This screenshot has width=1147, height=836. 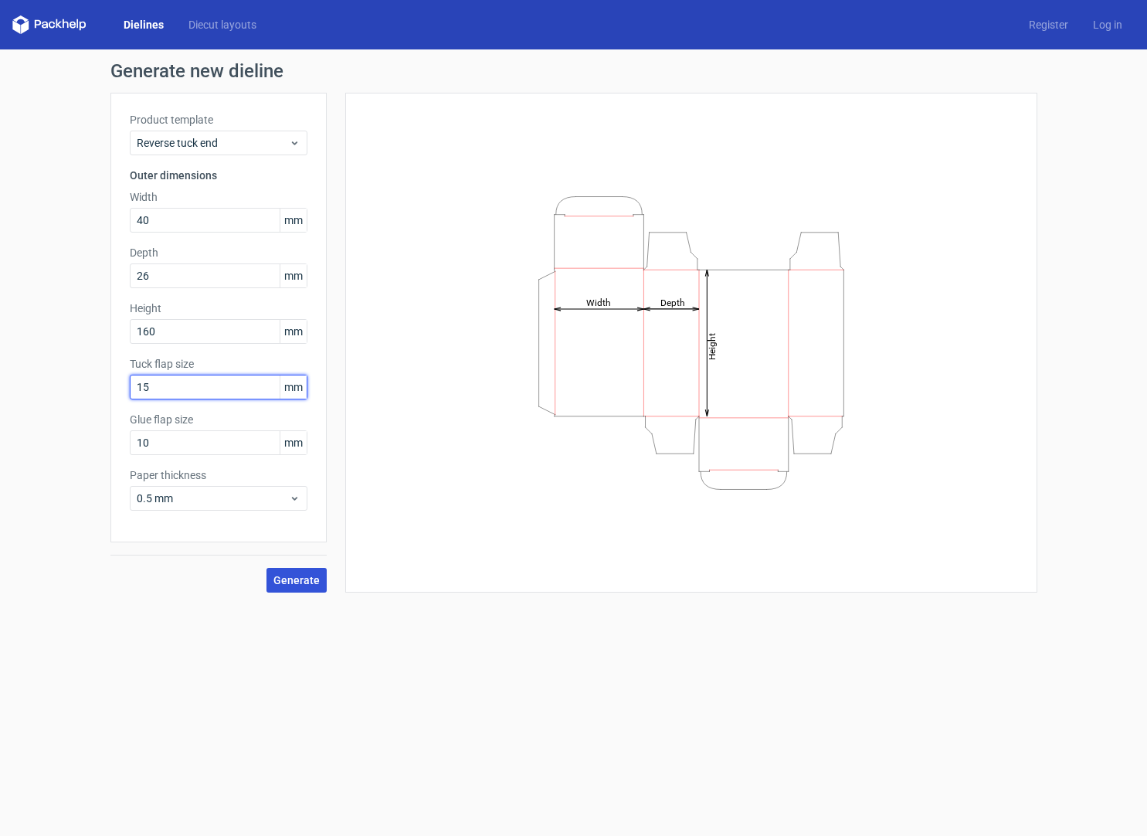 What do you see at coordinates (219, 419) in the screenshot?
I see `label: Glue flap size` at bounding box center [219, 419].